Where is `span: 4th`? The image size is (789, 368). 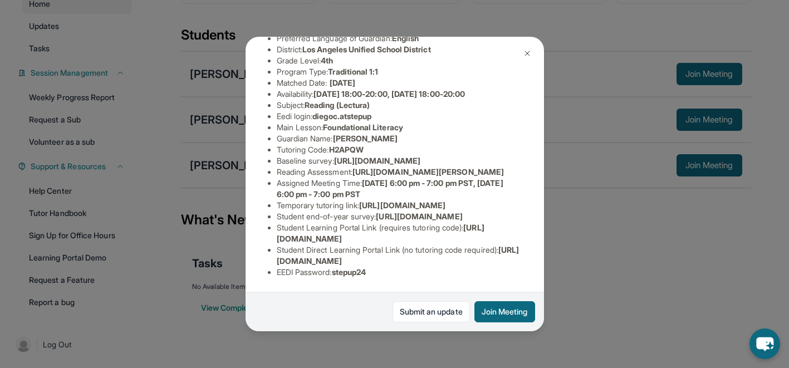 span: 4th is located at coordinates (327, 60).